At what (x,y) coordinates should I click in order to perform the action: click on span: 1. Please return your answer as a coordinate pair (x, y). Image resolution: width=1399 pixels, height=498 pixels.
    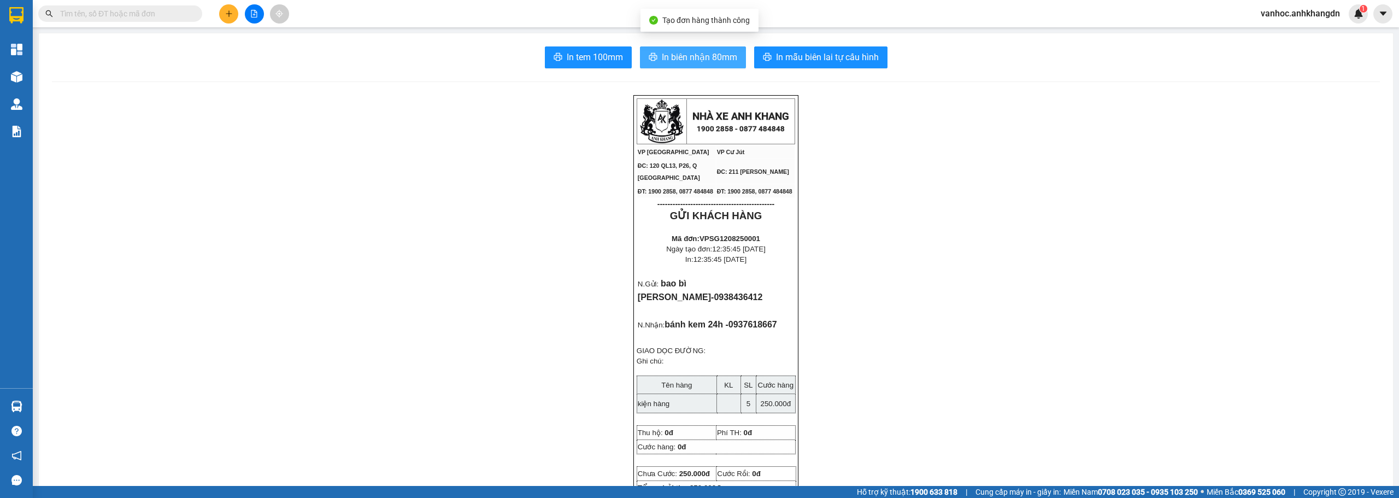
    Looking at the image, I should click on (1363, 9).